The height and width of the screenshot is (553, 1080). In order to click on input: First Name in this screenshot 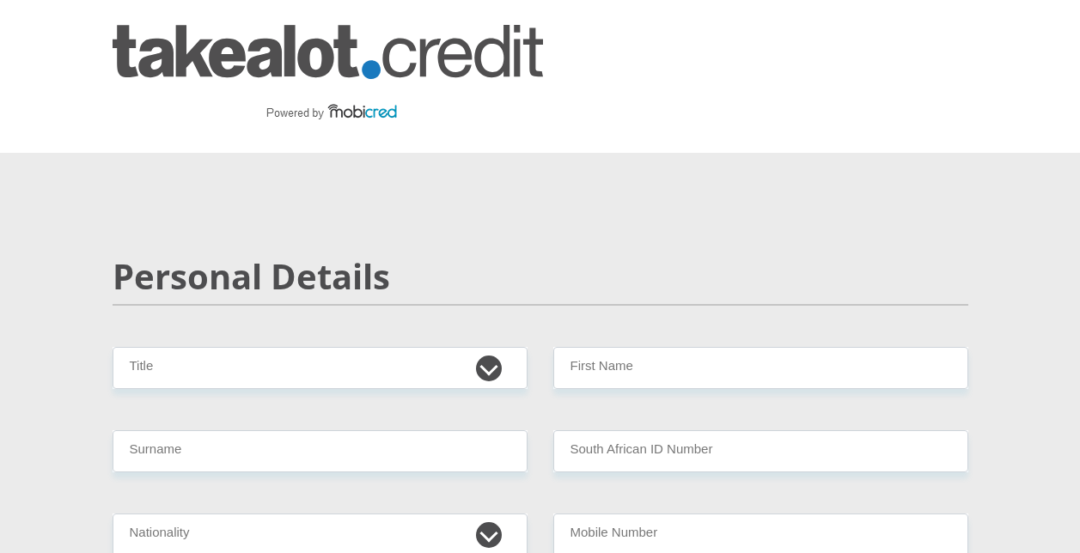, I will do `click(760, 368)`.